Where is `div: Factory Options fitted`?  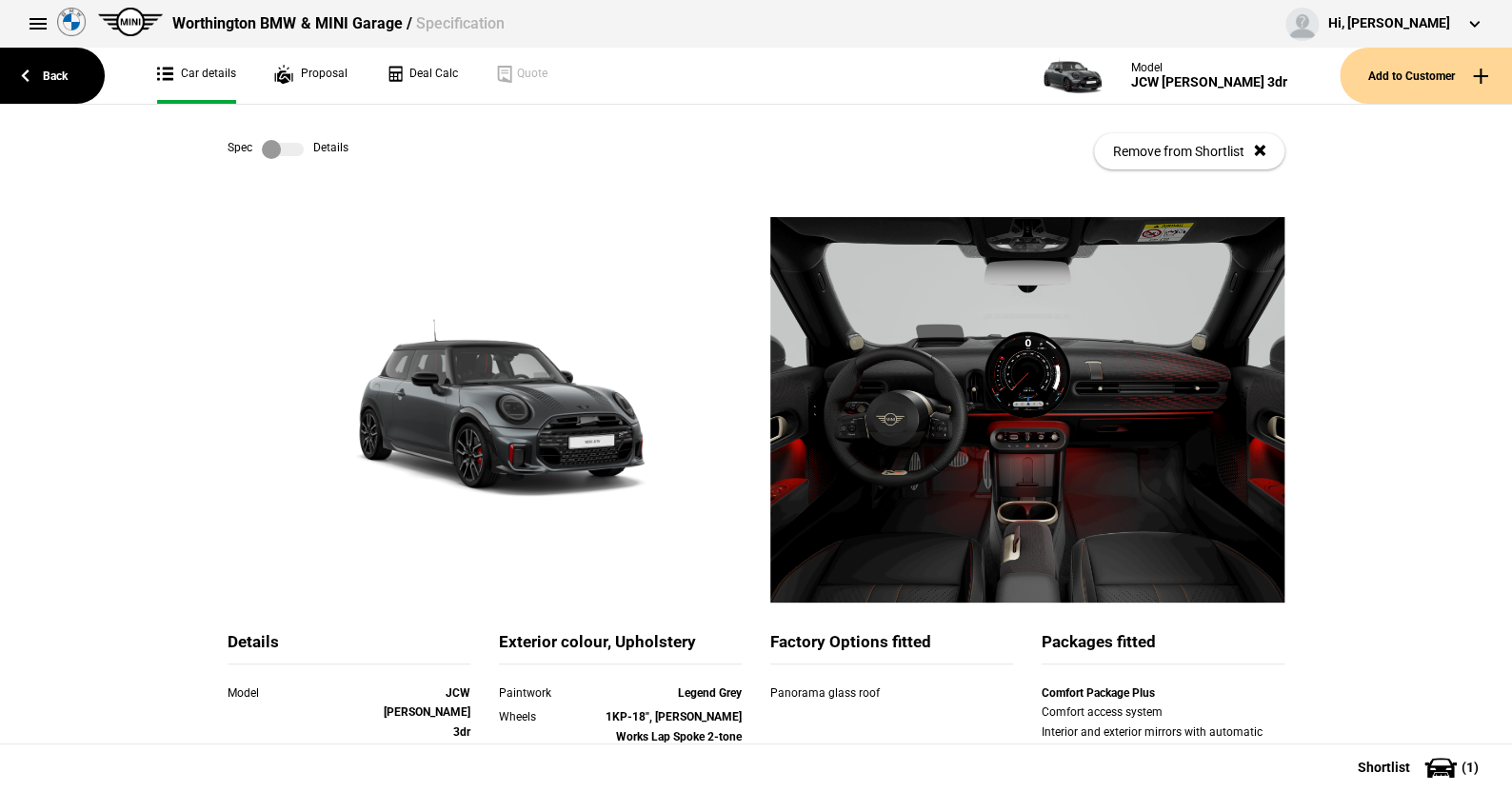
div: Factory Options fitted is located at coordinates (891, 648).